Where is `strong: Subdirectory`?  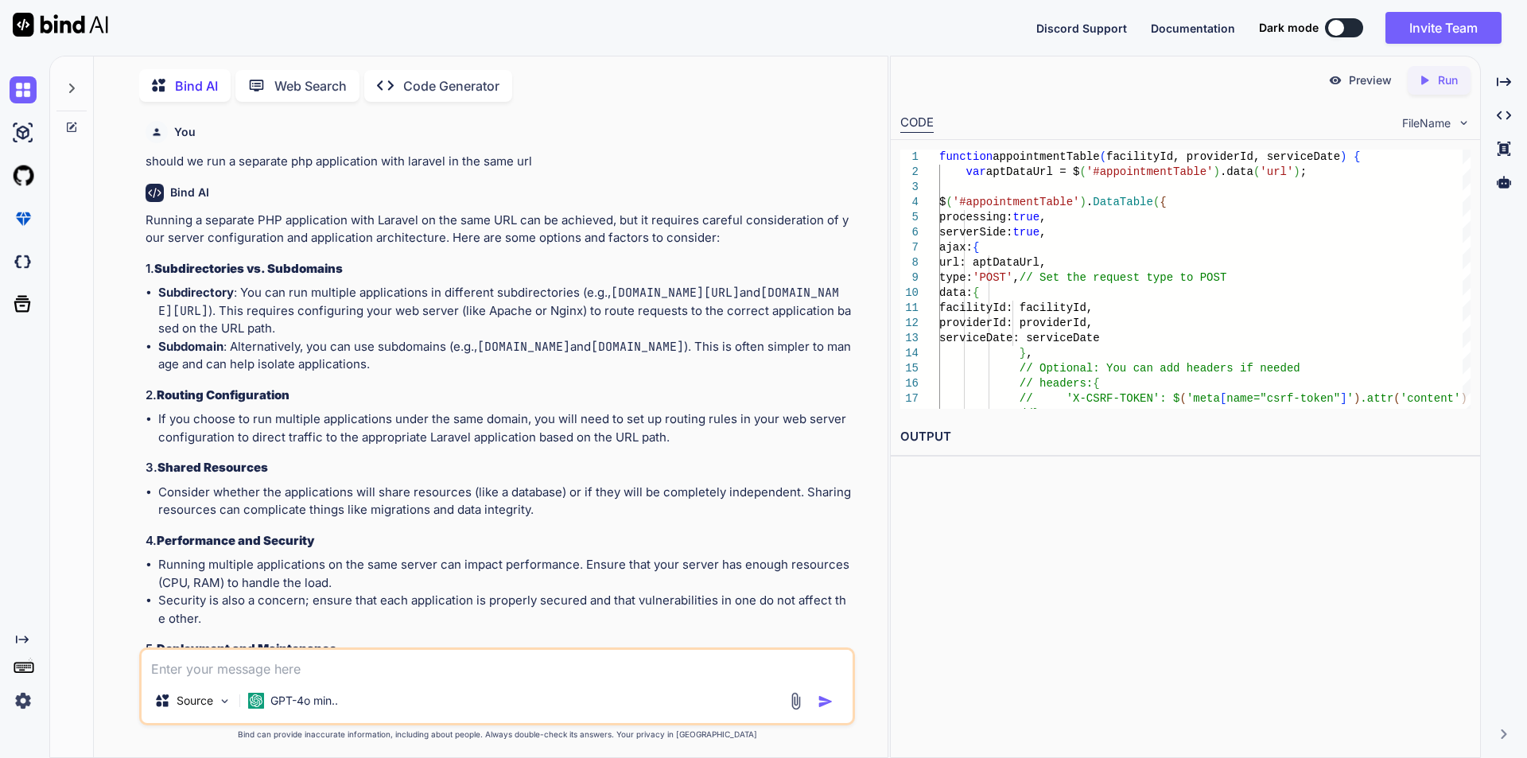
strong: Subdirectory is located at coordinates (196, 292).